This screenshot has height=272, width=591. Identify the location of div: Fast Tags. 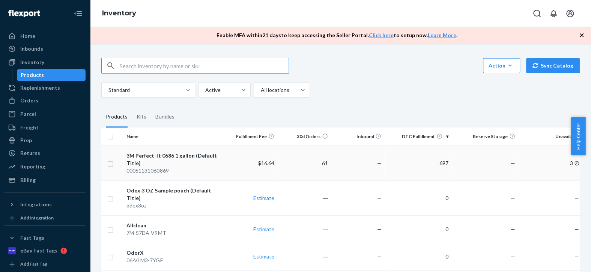
(32, 238).